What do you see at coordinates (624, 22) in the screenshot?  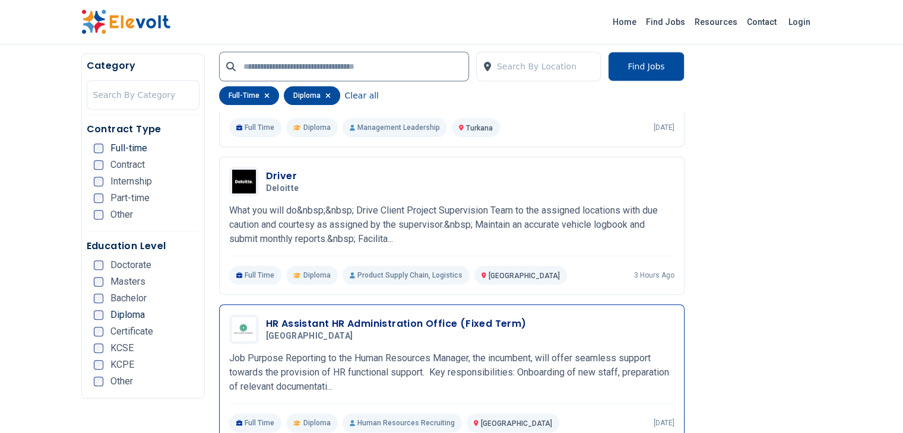 I see `a: Home` at bounding box center [624, 22].